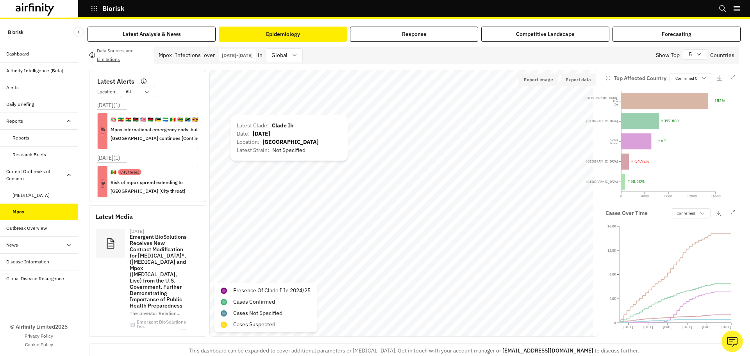 The image size is (750, 356). I want to click on tspan: 16000, so click(715, 196).